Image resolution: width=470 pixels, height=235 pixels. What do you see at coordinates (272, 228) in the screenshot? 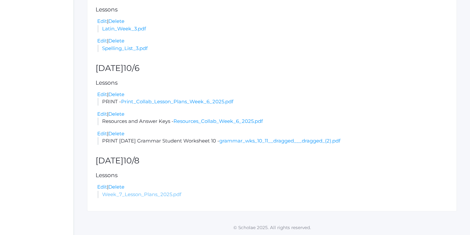
I see `p: © Scholae 2025. All rights reserved.` at bounding box center [272, 228].